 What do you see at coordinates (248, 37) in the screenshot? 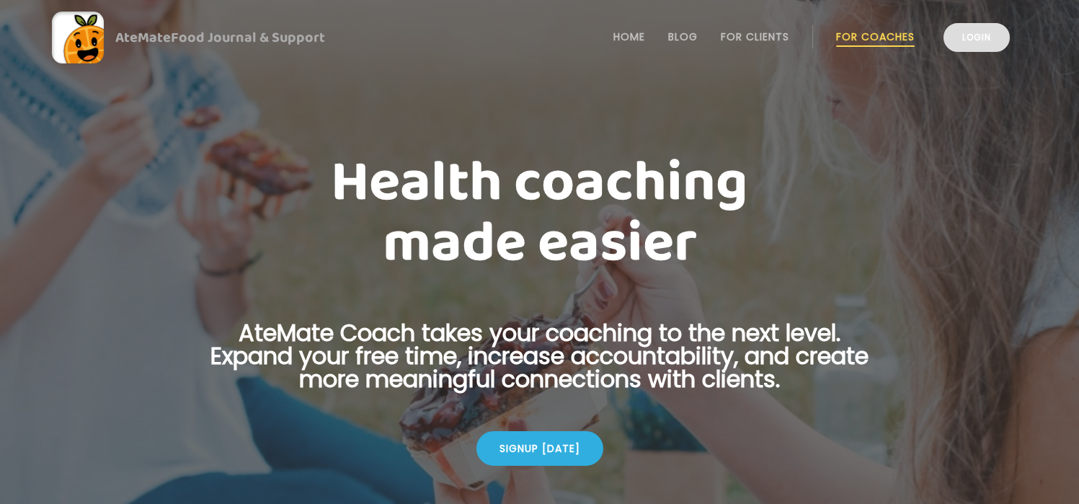
I see `span: Food Journal & Support` at bounding box center [248, 37].